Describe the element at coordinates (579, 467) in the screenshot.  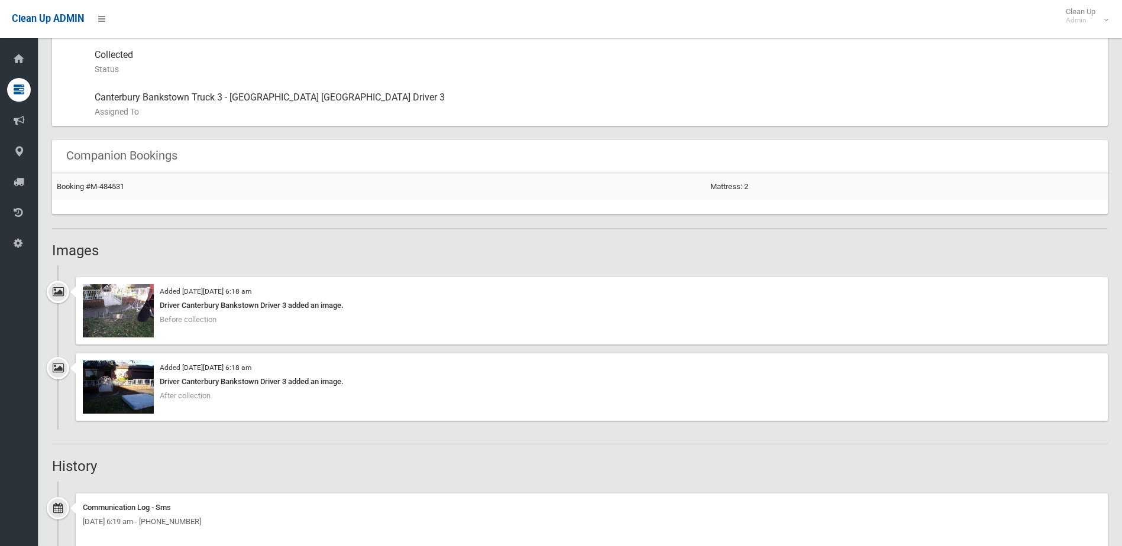
I see `h2: History` at that location.